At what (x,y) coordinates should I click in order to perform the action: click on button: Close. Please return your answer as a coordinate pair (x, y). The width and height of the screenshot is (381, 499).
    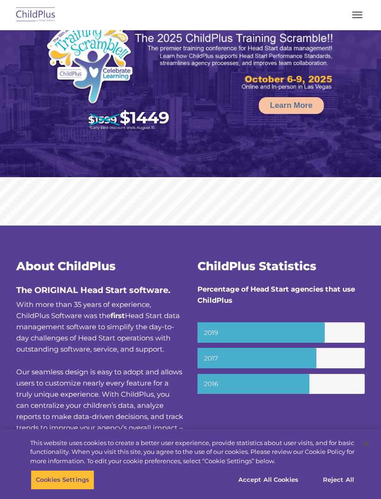
    Looking at the image, I should click on (367, 444).